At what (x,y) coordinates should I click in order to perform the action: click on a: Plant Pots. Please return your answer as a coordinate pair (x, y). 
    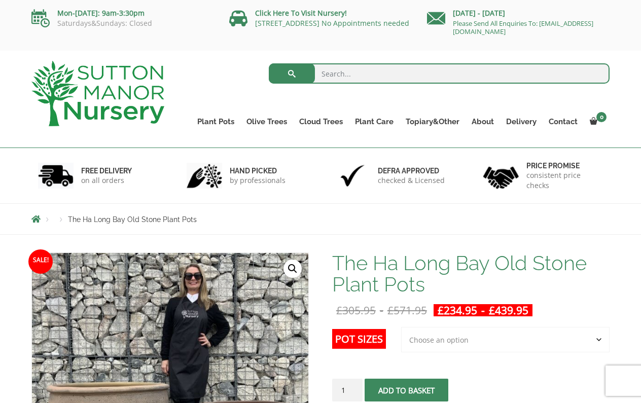
    Looking at the image, I should click on (216, 122).